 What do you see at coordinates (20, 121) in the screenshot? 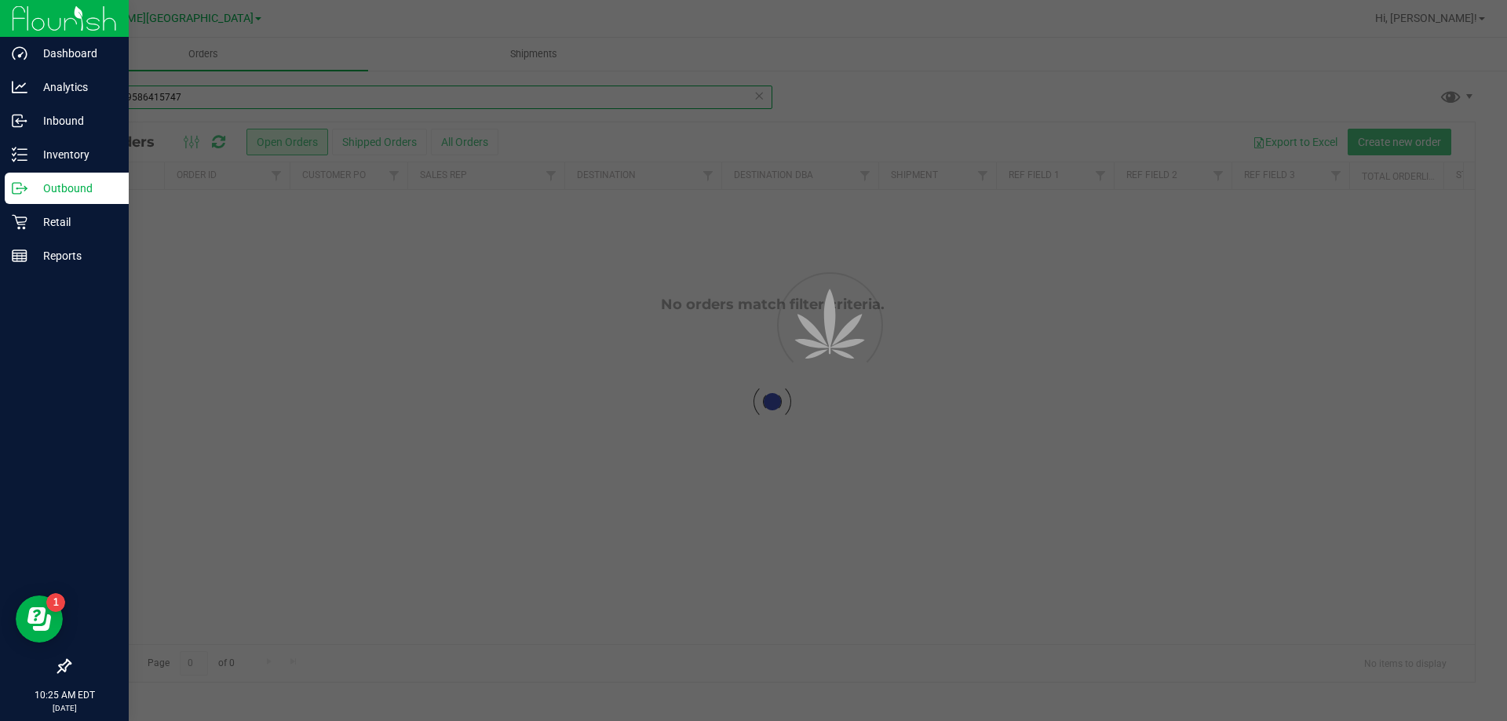
I see `inline-svg: Inbound` at bounding box center [20, 121].